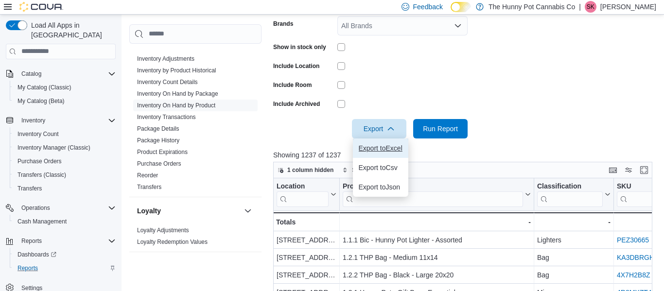 The height and width of the screenshot is (291, 664). I want to click on div: Totals, so click(306, 222).